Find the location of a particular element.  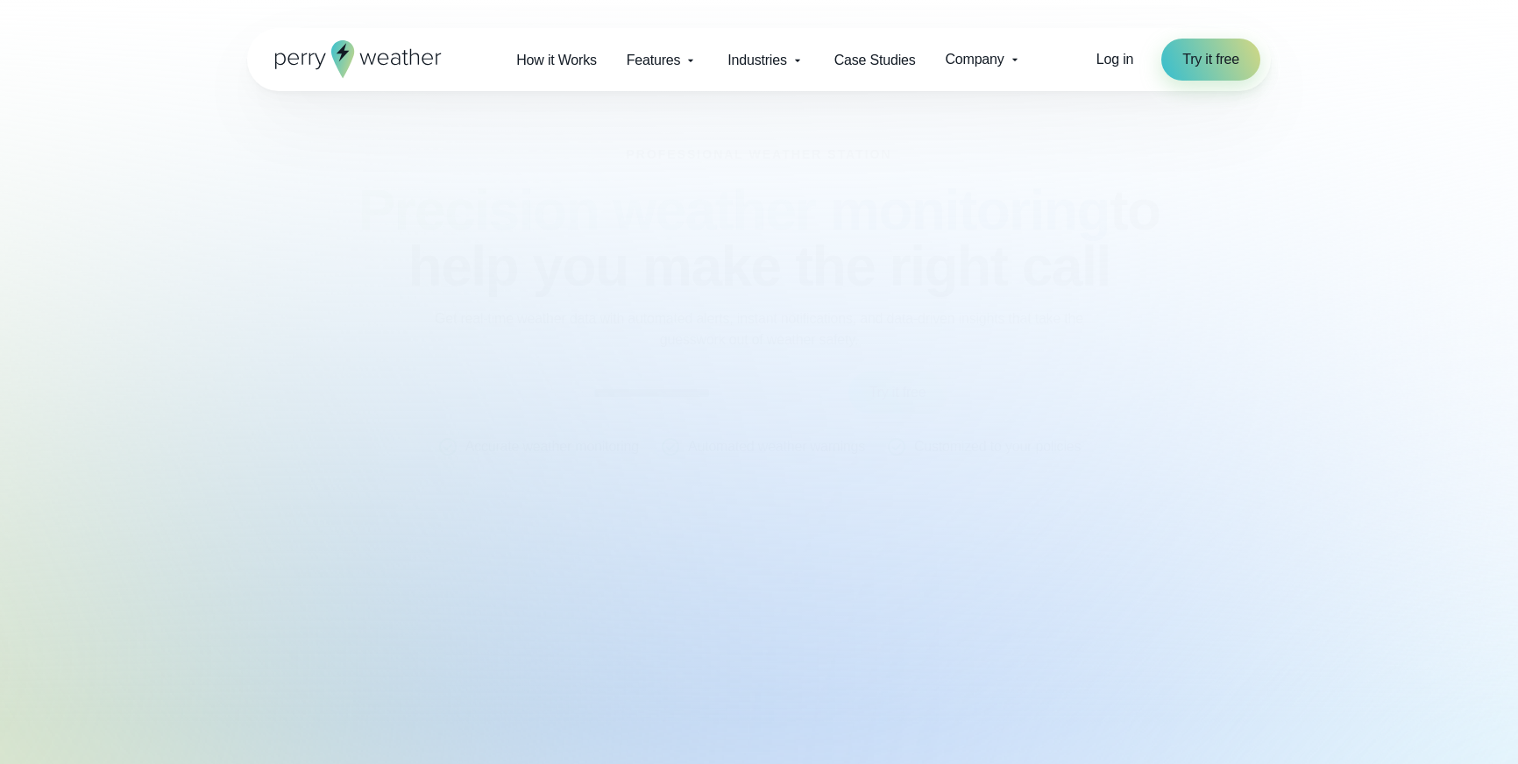

span: Case Studies is located at coordinates (875, 60).